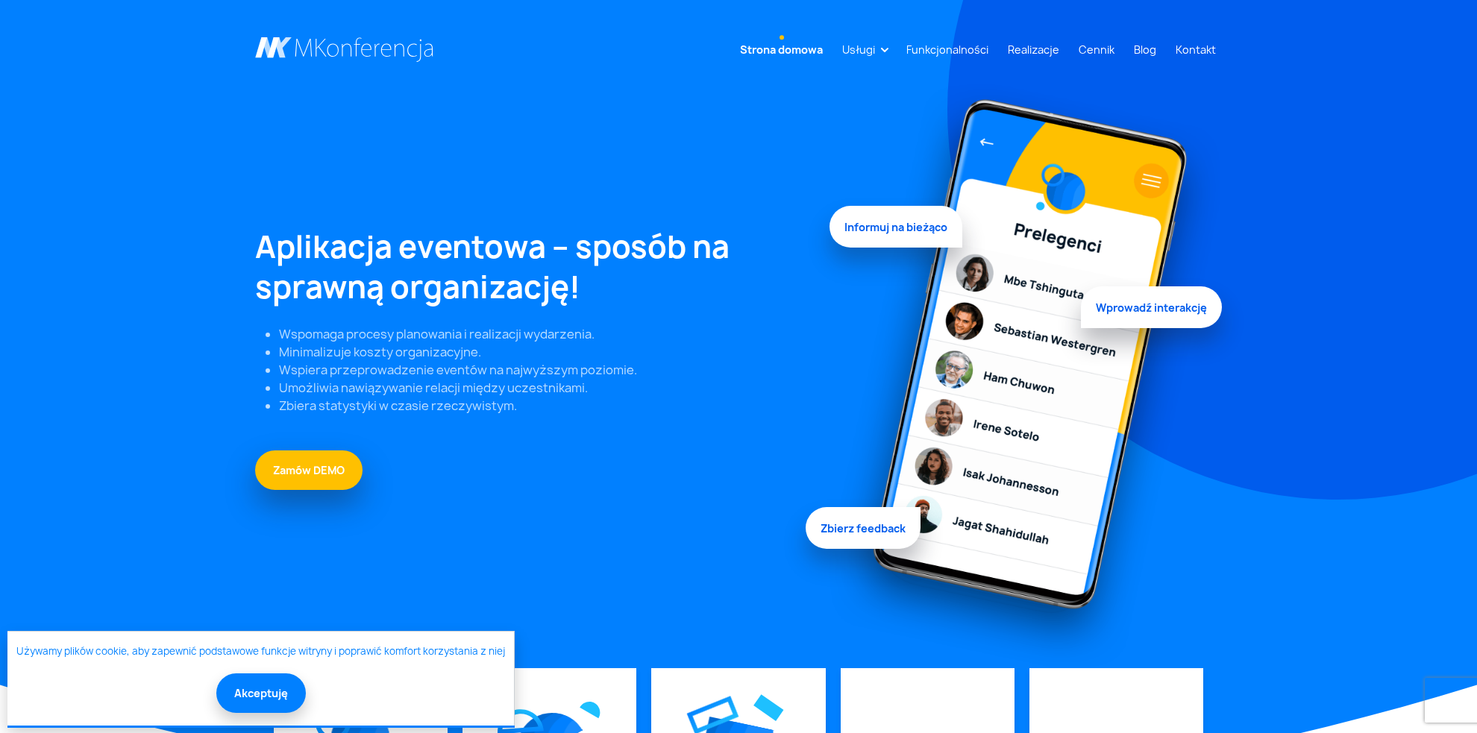 The width and height of the screenshot is (1477, 733). What do you see at coordinates (859, 49) in the screenshot?
I see `a: Usługi` at bounding box center [859, 49].